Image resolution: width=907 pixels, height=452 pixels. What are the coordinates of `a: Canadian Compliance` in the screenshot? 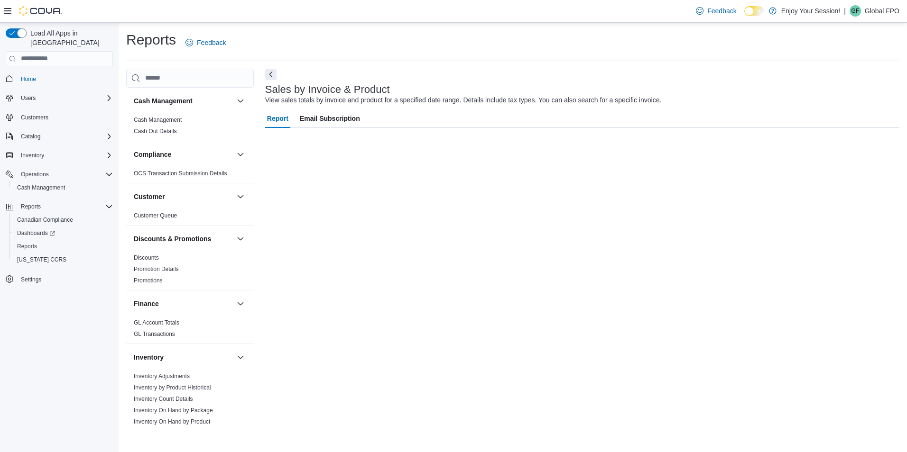 It's located at (45, 220).